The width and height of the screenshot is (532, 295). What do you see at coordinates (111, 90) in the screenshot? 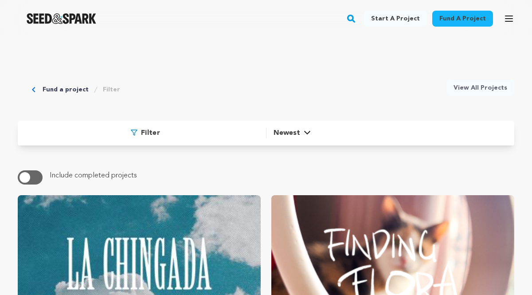
I see `a: Filter` at bounding box center [111, 90].